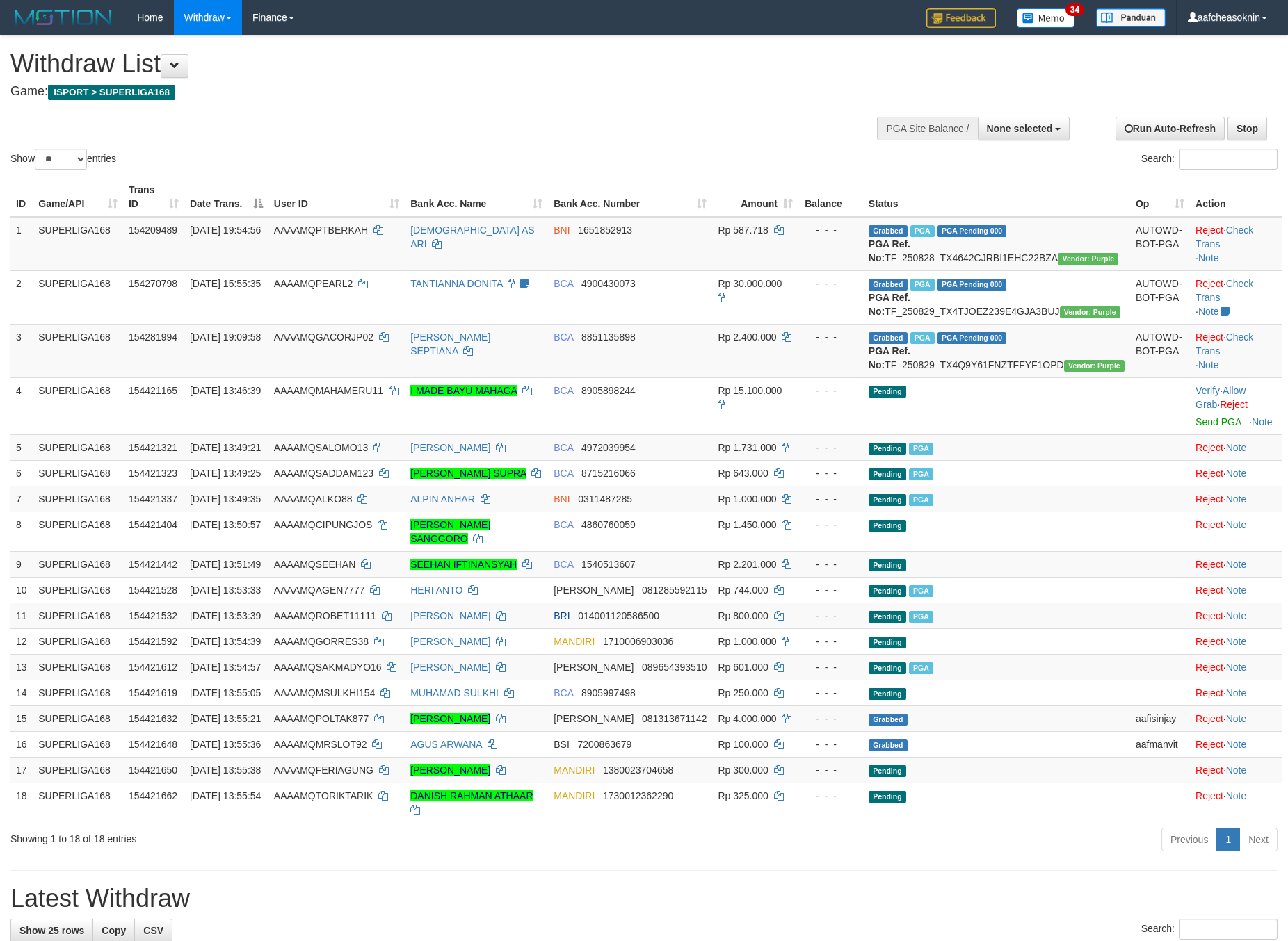  I want to click on h4: Game:, so click(428, 92).